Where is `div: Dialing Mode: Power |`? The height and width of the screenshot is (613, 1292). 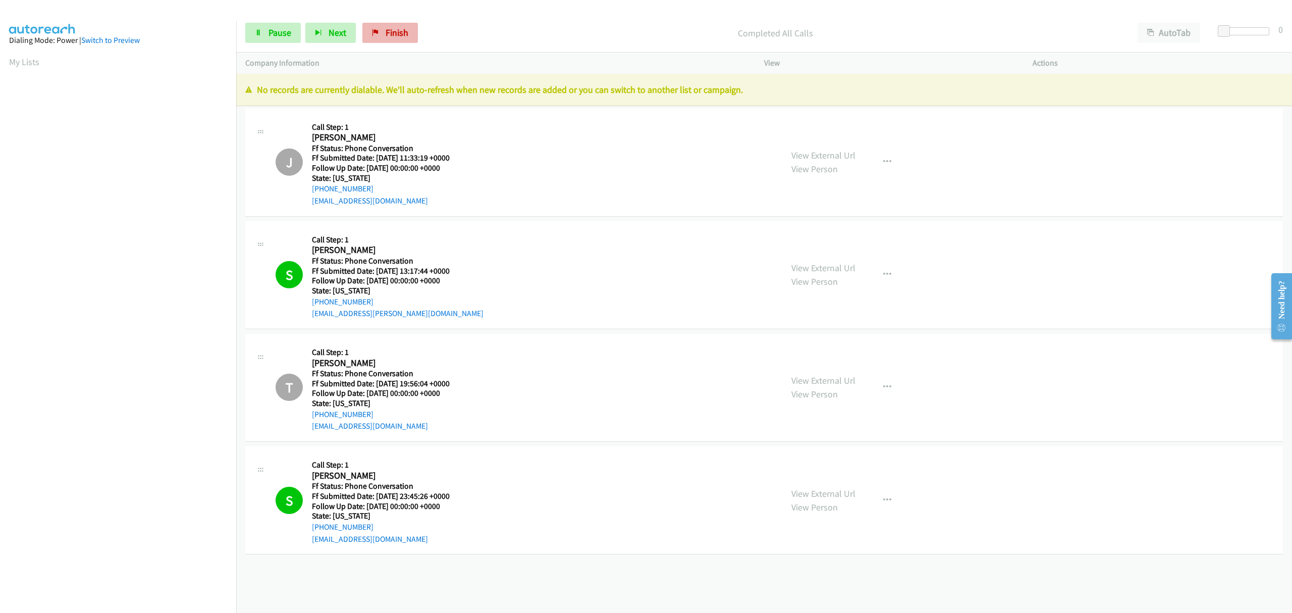
div: Dialing Mode: Power | is located at coordinates (118, 40).